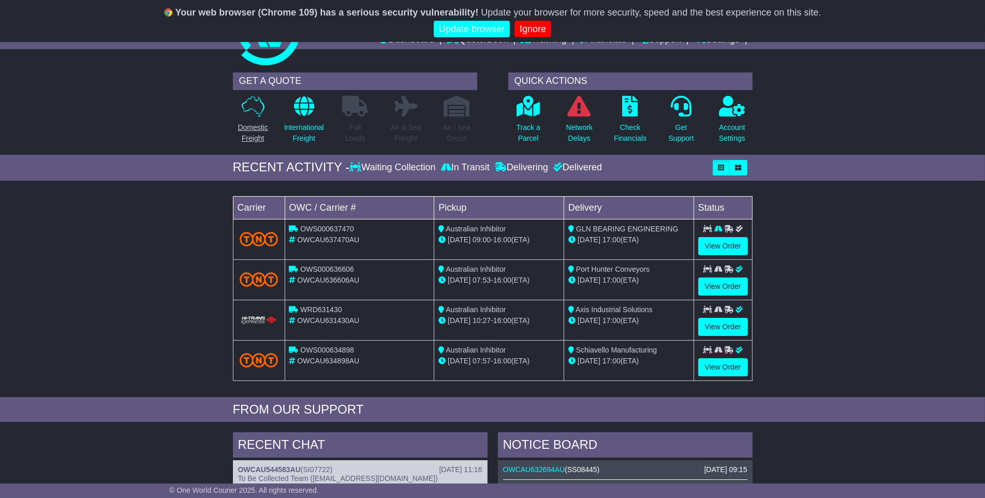 This screenshot has height=498, width=985. Describe the element at coordinates (327, 350) in the screenshot. I see `span: OWS000634898` at that location.